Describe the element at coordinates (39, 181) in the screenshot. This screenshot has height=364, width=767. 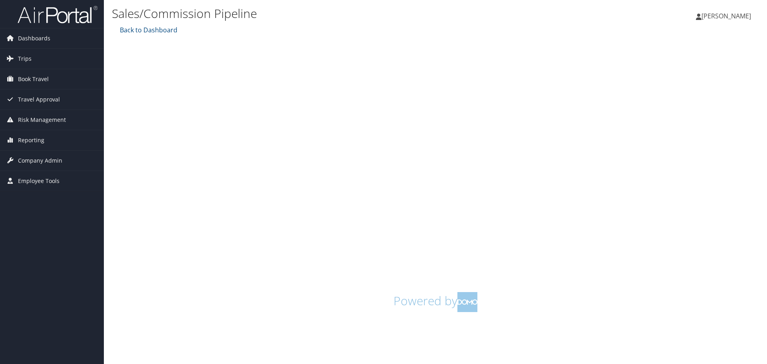
I see `span: Employee Tools` at that location.